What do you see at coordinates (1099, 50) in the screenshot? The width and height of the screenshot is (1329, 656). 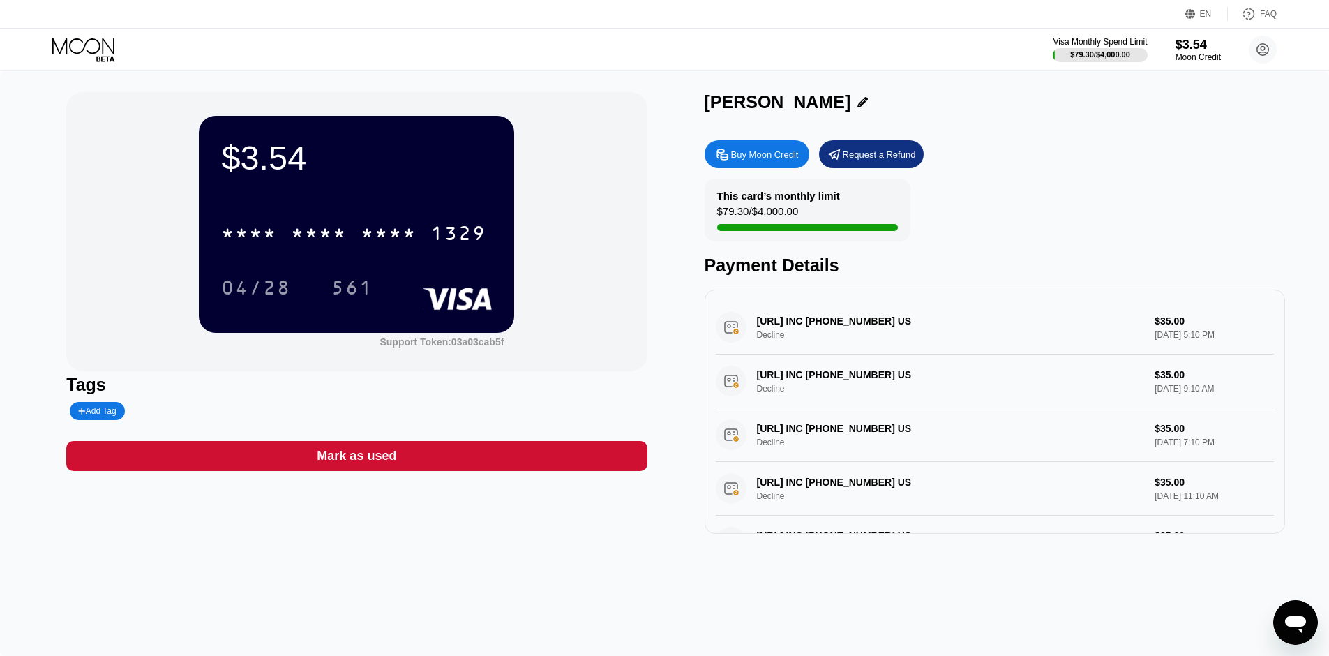 I see `div: Visa Monthly Spend Limit$79.30/$4,000.00` at bounding box center [1099, 50].